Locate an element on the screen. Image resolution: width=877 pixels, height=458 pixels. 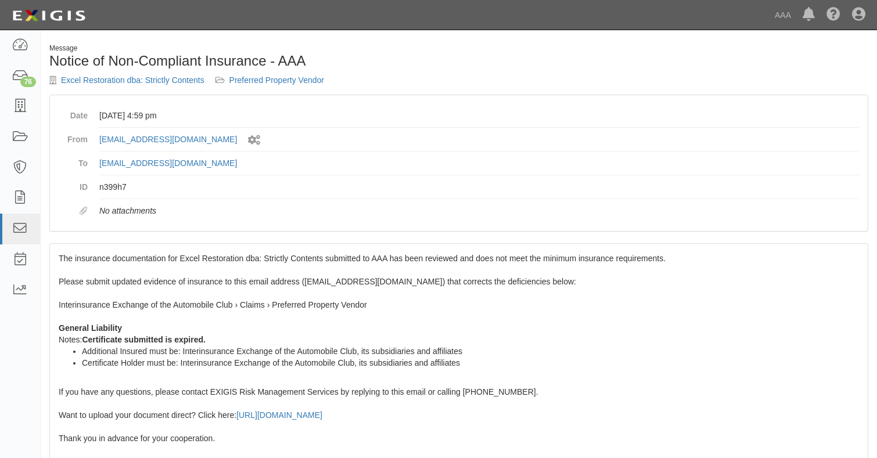
h1: Notice of Non-Compliant Insurance - AAA is located at coordinates (250, 61).